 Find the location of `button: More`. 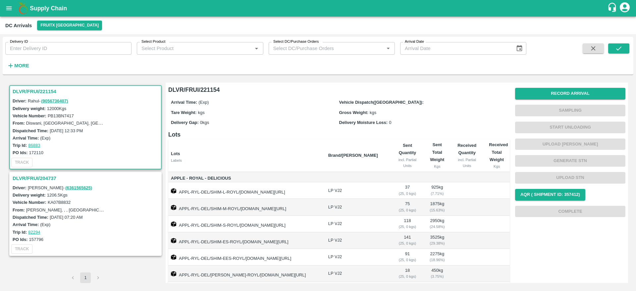

button: More is located at coordinates (18, 66).